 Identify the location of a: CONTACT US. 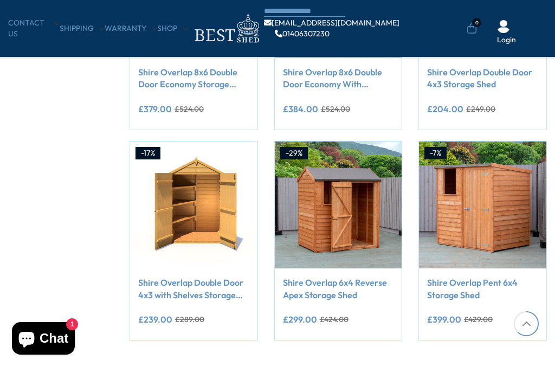
(34, 28).